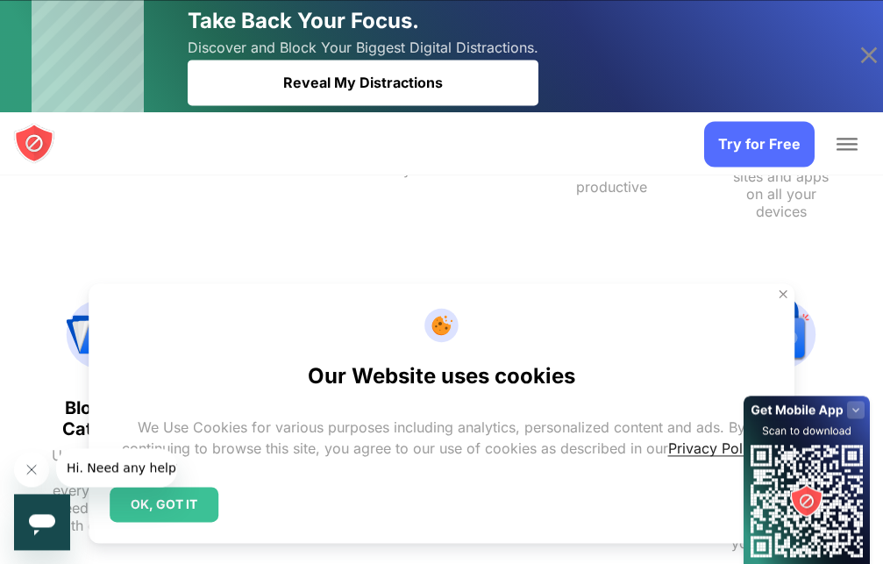 The image size is (883, 564). I want to click on button: Close, so click(783, 294).